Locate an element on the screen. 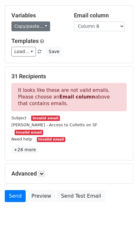  div: Chat Widget is located at coordinates (122, 212).